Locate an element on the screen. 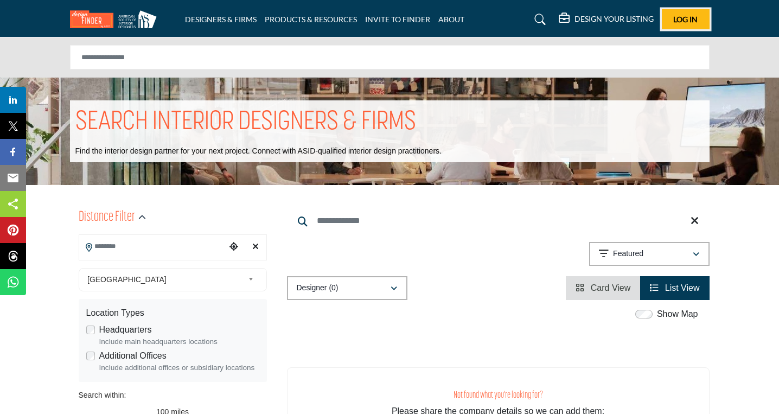 The image size is (779, 414). div: Clear search location is located at coordinates (255, 247).